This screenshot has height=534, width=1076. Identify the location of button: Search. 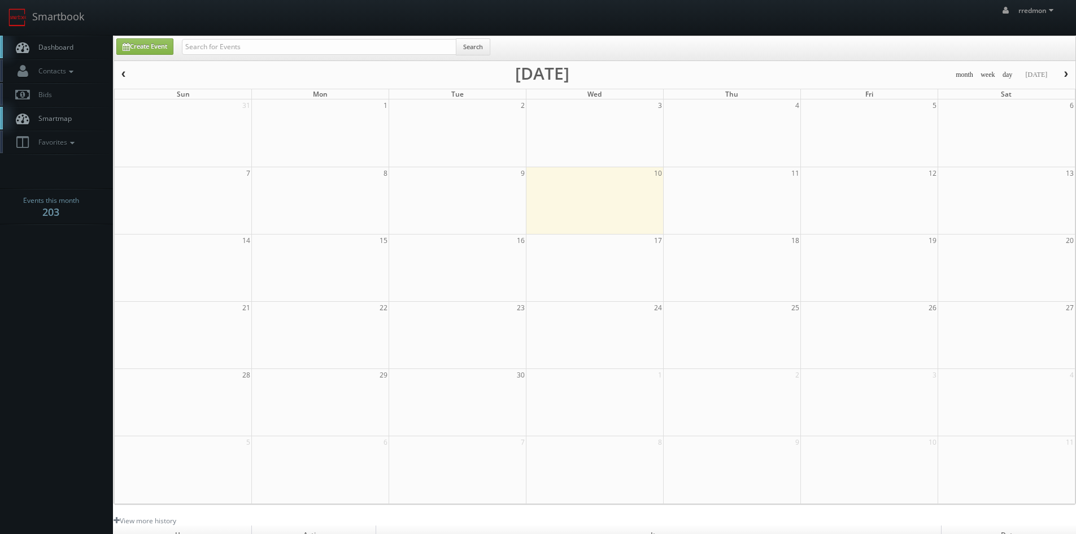
(473, 47).